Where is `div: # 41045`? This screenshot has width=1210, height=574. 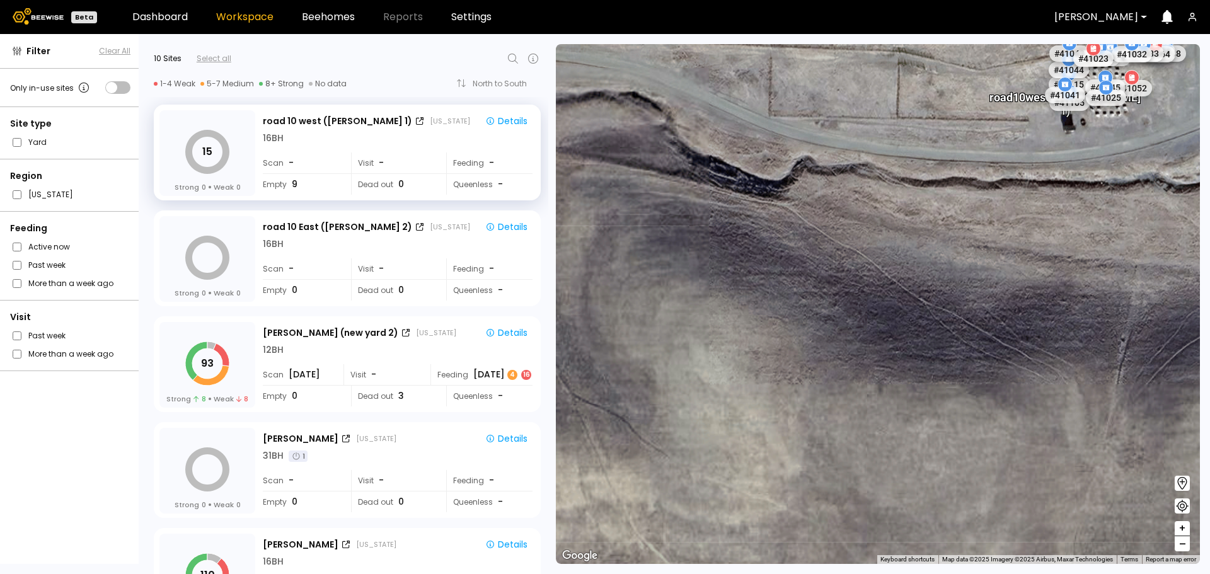
div: # 41045 is located at coordinates (1105, 88).